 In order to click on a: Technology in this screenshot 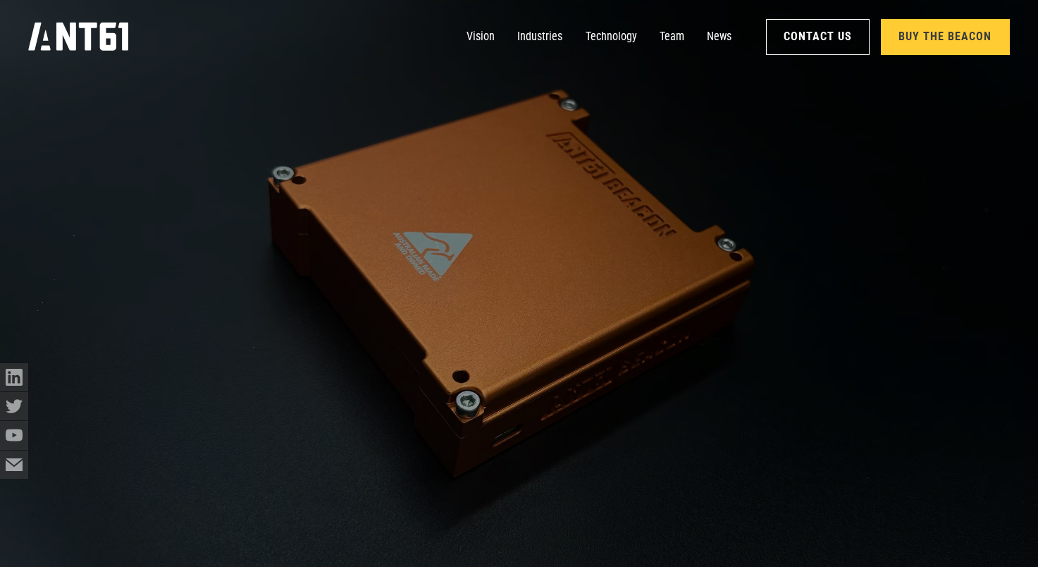, I will do `click(611, 37)`.